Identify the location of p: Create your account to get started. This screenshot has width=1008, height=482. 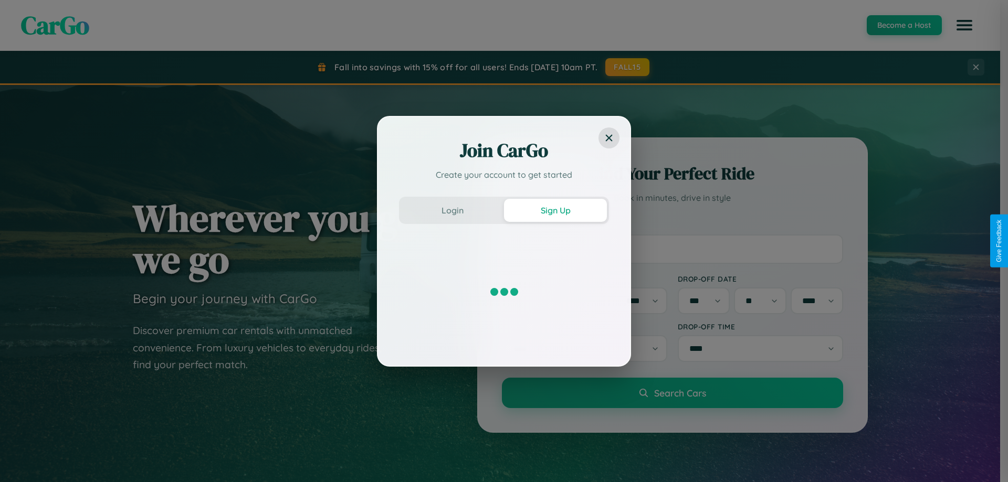
(504, 175).